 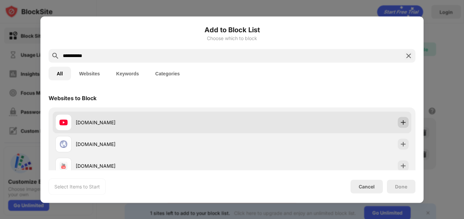 I want to click on img: search-close, so click(x=409, y=56).